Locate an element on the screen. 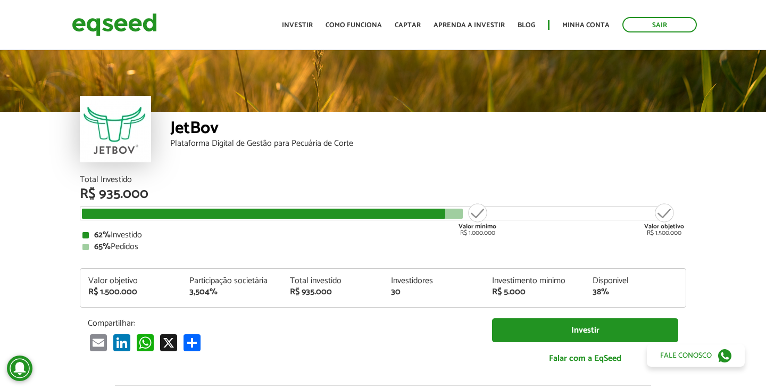 This screenshot has height=388, width=766. div: 30 is located at coordinates (433, 292).